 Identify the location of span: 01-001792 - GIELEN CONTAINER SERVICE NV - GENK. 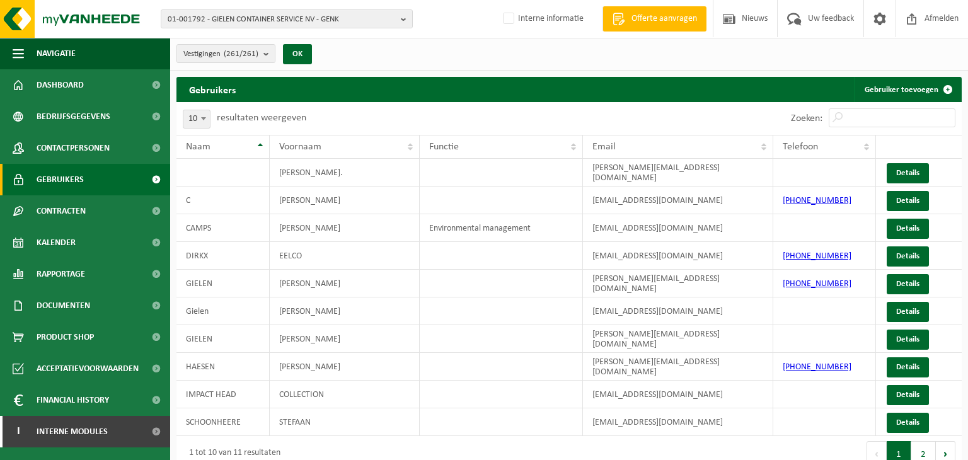
(282, 20).